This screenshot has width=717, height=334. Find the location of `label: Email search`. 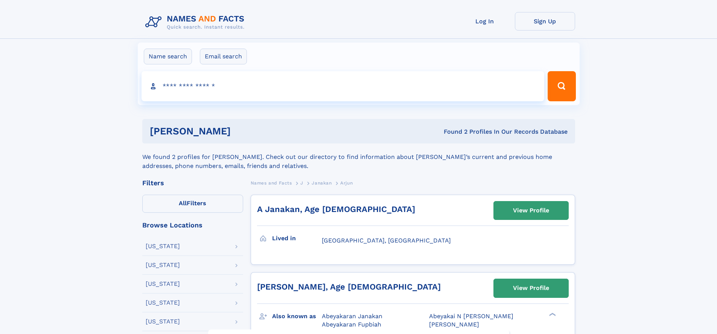

label: Email search is located at coordinates (223, 56).